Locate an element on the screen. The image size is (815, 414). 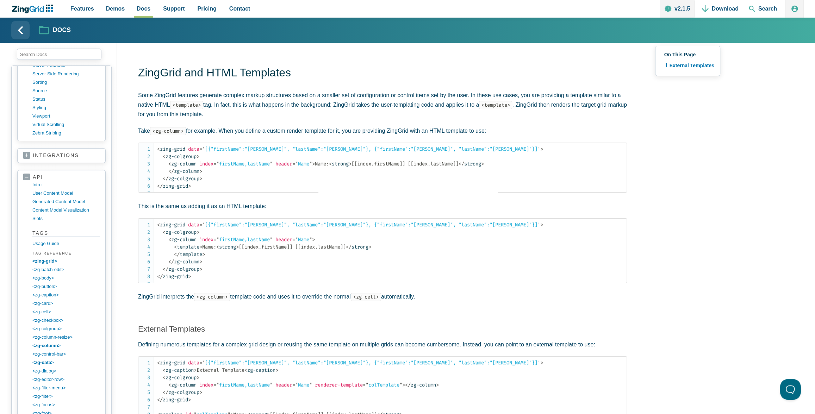
span: template is located at coordinates (188, 254).